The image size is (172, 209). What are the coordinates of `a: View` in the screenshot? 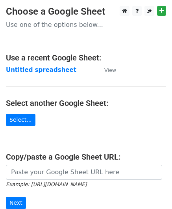 It's located at (107, 70).